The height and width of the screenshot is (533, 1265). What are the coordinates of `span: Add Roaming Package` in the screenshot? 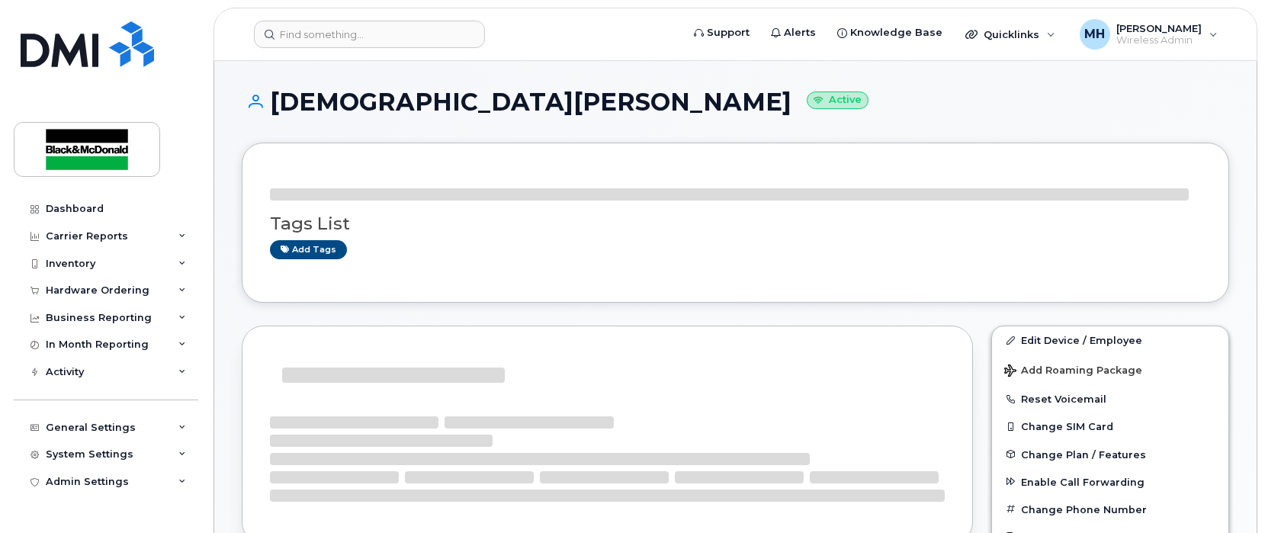 It's located at (1073, 371).